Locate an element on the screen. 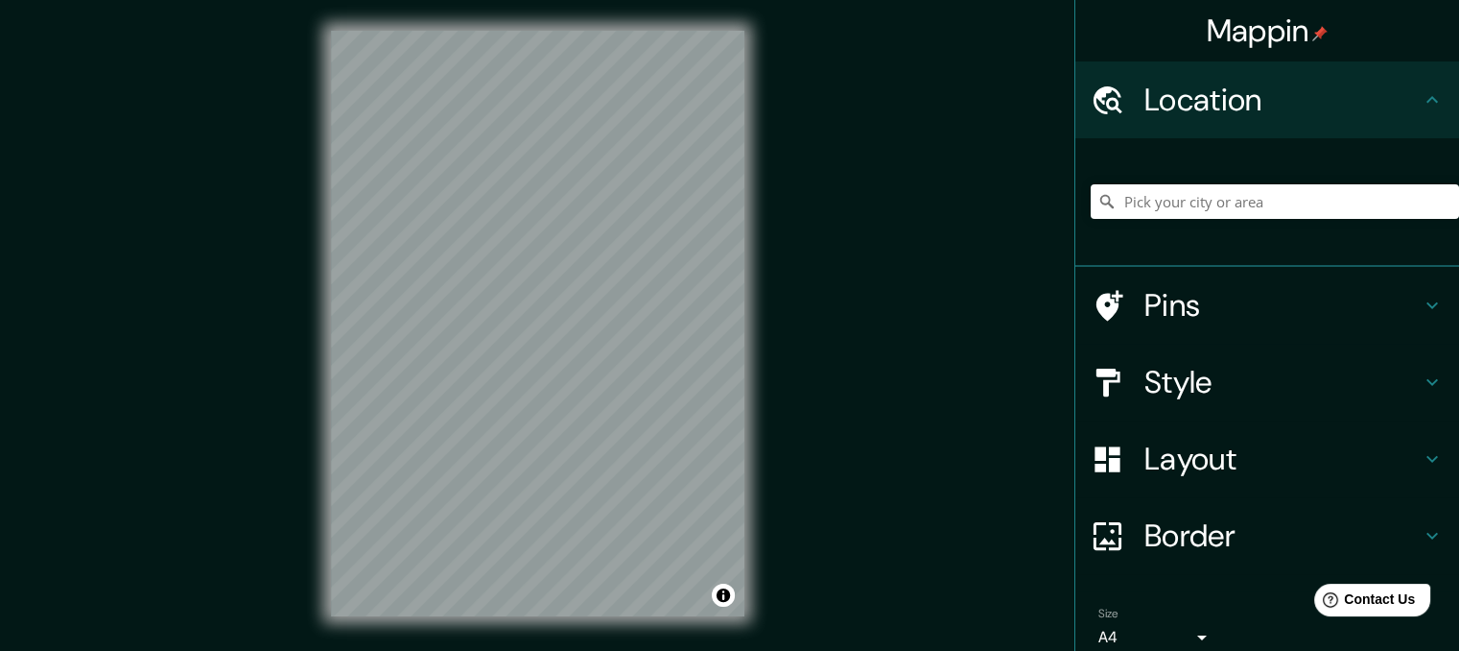 The width and height of the screenshot is (1459, 651). h4: Style is located at coordinates (1283, 382).